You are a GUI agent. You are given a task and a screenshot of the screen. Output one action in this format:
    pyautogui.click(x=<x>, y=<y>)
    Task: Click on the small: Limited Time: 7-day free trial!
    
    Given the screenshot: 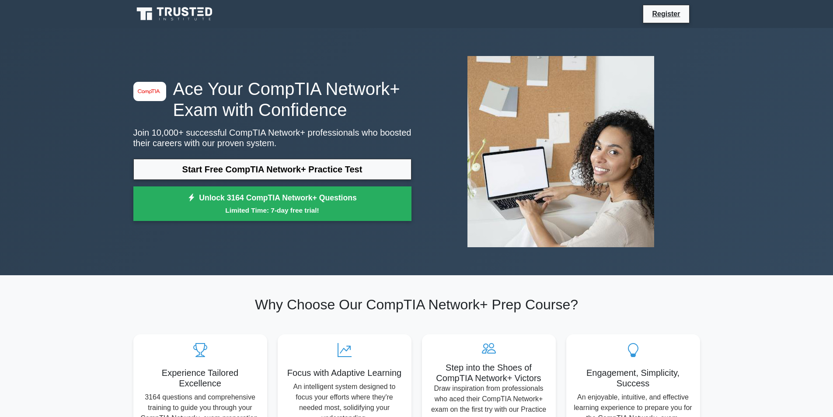 What is the action you would take?
    pyautogui.click(x=272, y=210)
    